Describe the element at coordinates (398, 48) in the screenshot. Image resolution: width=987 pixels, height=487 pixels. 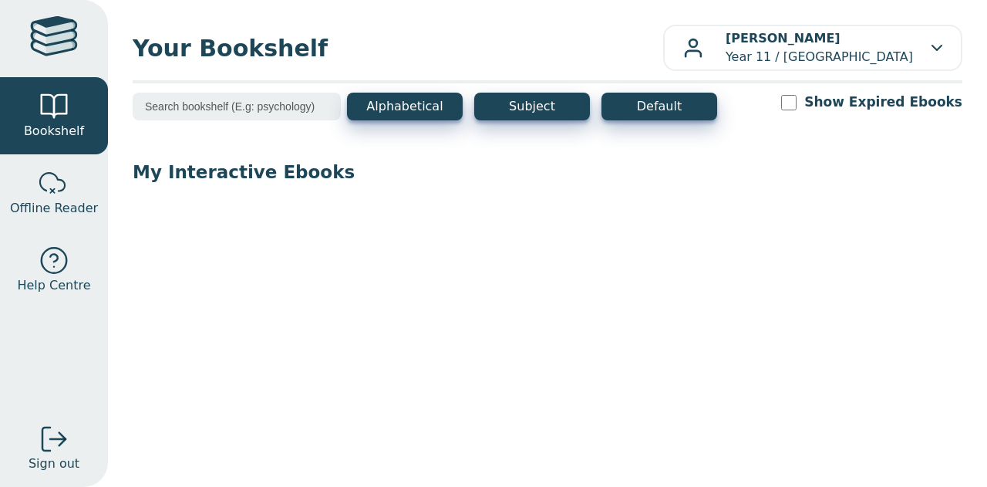
I see `span: Your Bookshelf` at that location.